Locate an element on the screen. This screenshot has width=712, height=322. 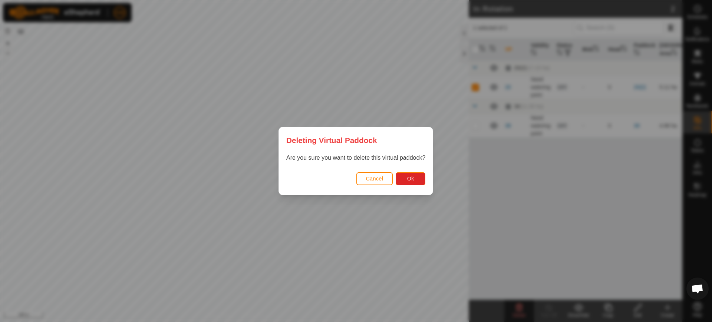
button: Ok is located at coordinates (411, 179).